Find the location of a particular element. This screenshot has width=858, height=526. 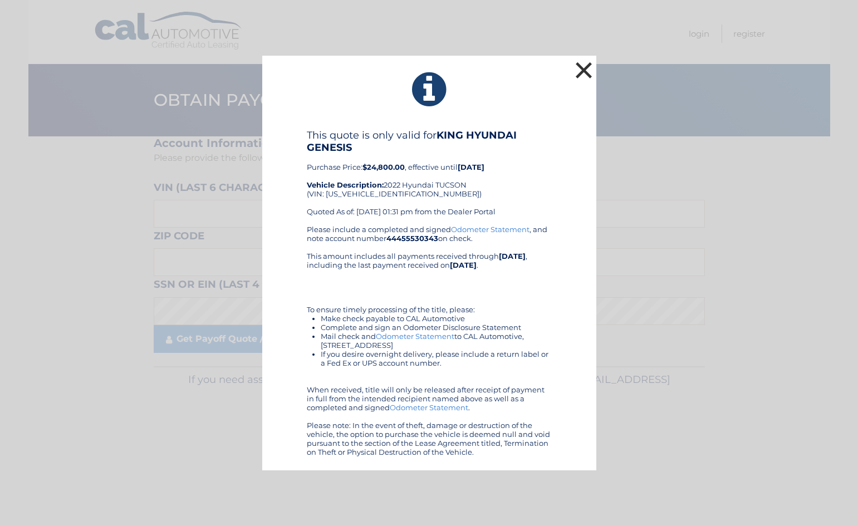

strong: Vehicle Description: is located at coordinates (345, 185).